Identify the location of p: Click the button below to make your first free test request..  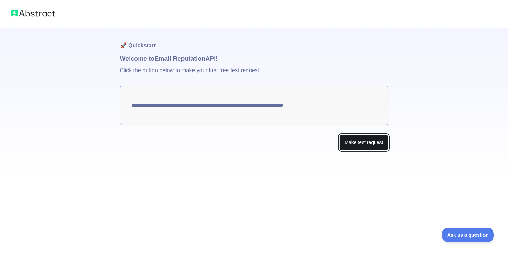
(254, 75).